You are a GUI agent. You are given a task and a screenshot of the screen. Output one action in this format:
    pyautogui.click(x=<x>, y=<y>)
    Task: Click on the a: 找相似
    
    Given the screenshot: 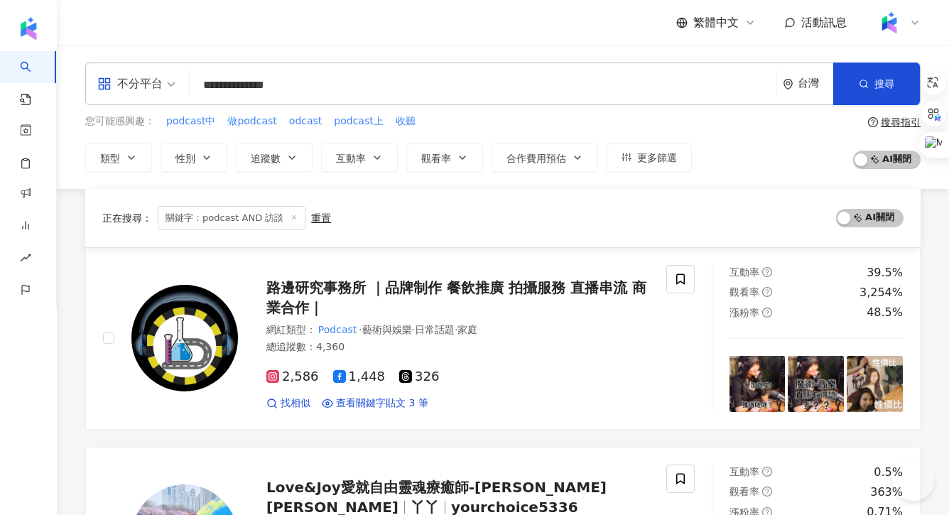 What is the action you would take?
    pyautogui.click(x=289, y=404)
    